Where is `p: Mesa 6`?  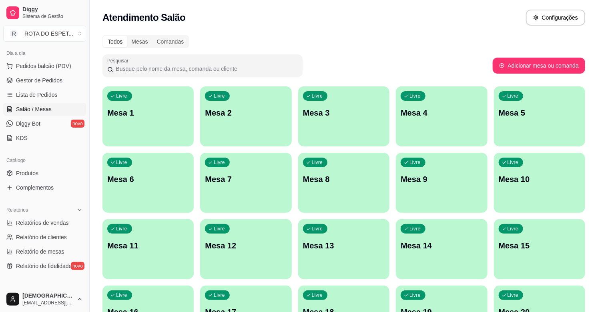 p: Mesa 6 is located at coordinates (148, 179).